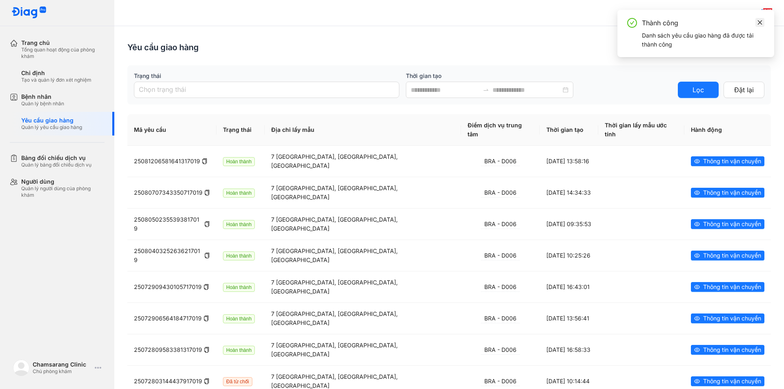 The width and height of the screenshot is (784, 389). I want to click on div: Tạo và quản lý đơn xét nghiệm, so click(56, 80).